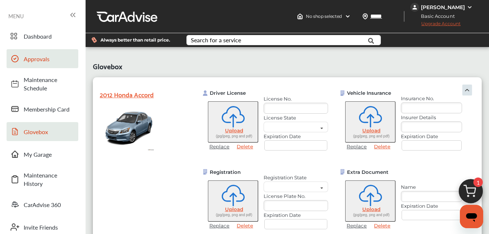 The height and width of the screenshot is (234, 489). I want to click on span: No shop selected, so click(324, 16).